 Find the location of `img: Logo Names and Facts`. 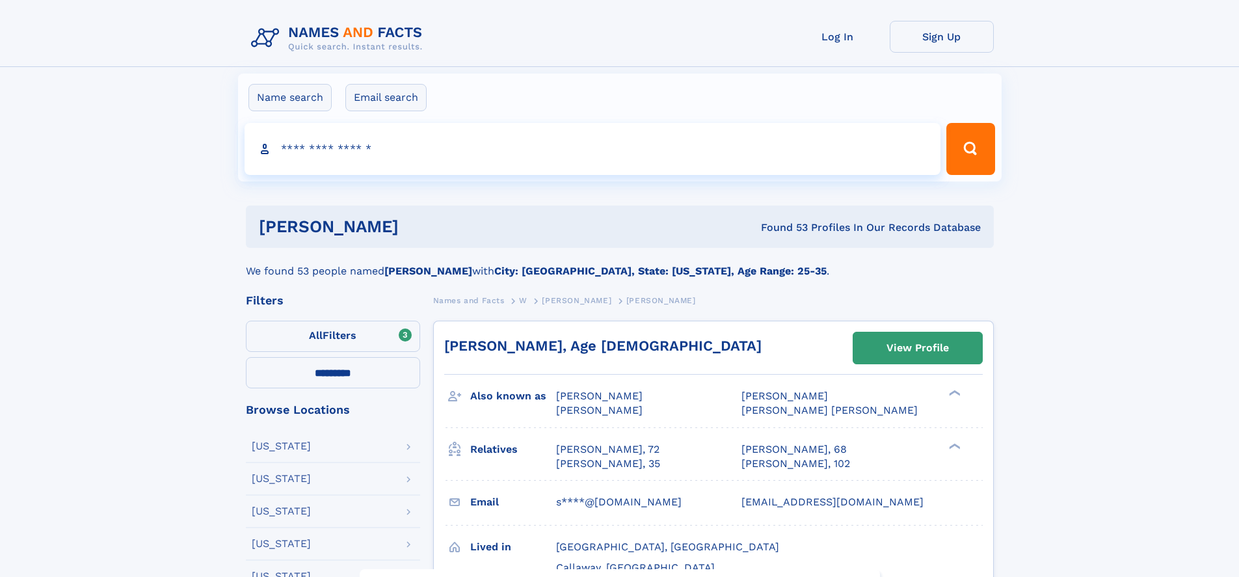

img: Logo Names and Facts is located at coordinates (340, 38).